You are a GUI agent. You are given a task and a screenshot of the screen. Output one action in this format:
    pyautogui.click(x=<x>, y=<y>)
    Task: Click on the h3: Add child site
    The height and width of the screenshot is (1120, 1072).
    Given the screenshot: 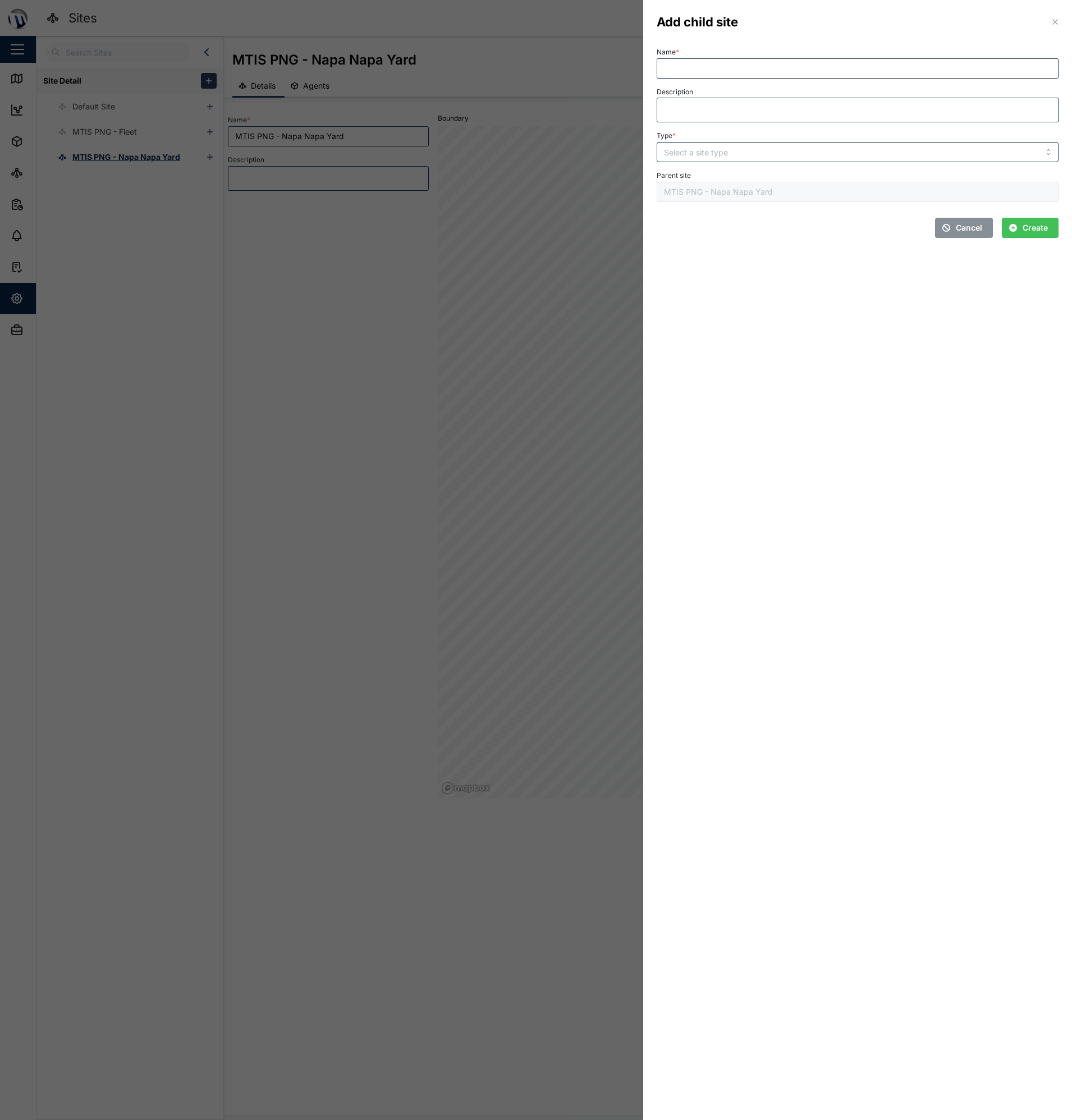 What is the action you would take?
    pyautogui.click(x=697, y=22)
    